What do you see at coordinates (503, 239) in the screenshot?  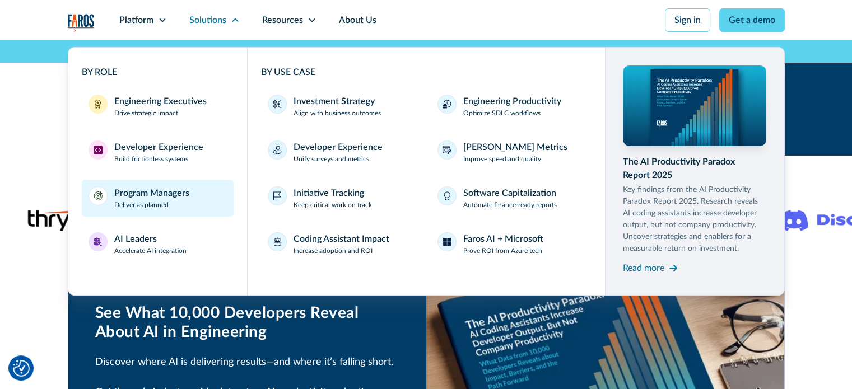 I see `div: Faros AI + Microsoft` at bounding box center [503, 239].